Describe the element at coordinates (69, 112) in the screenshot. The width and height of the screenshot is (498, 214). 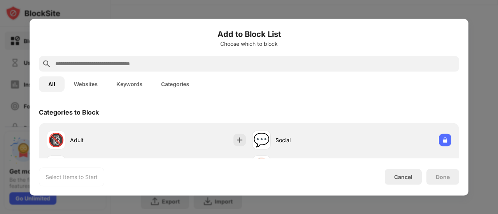
I see `div: Categories to Block` at that location.